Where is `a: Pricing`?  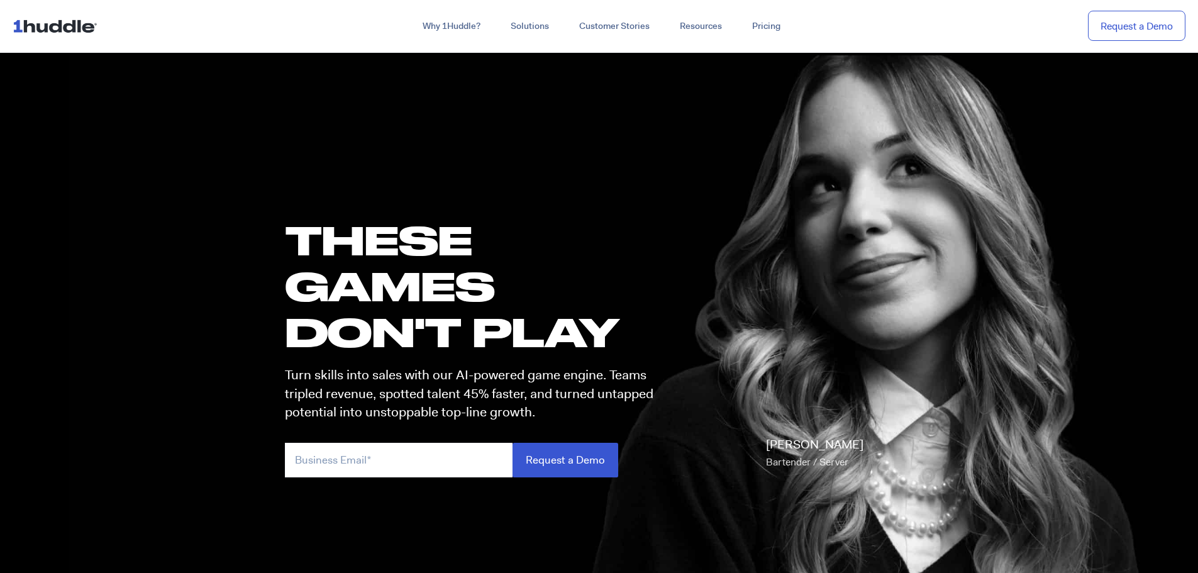
a: Pricing is located at coordinates (766, 26).